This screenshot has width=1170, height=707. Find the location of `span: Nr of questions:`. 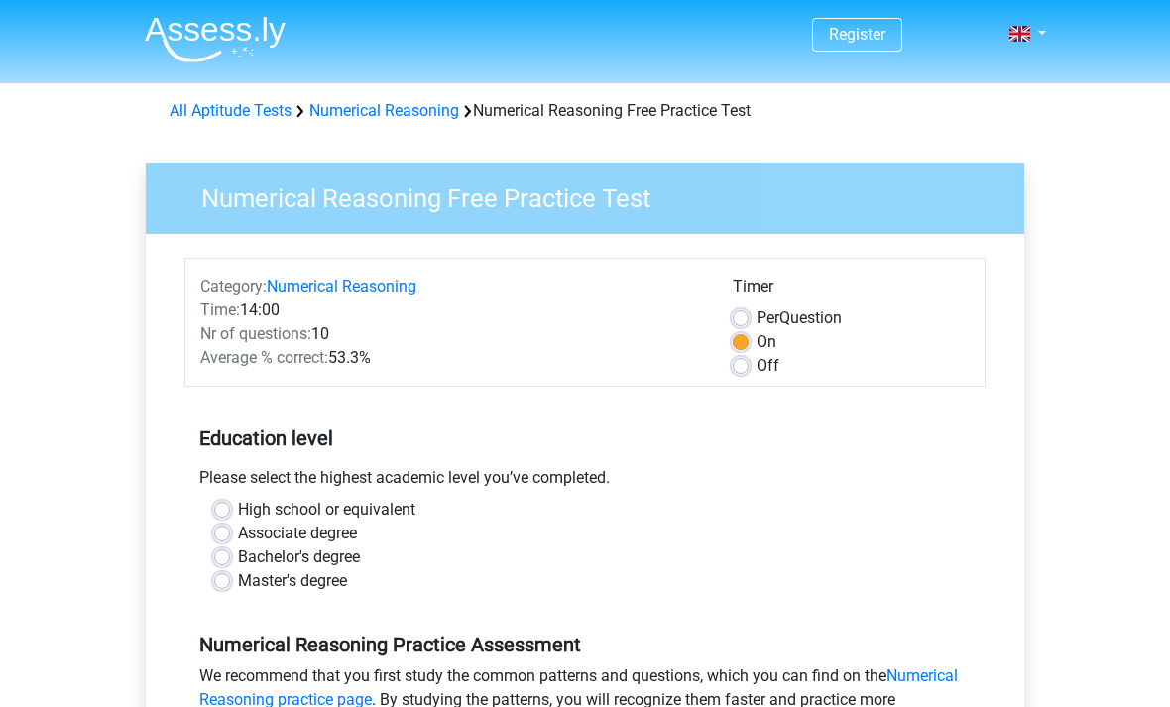

span: Nr of questions: is located at coordinates (256, 333).